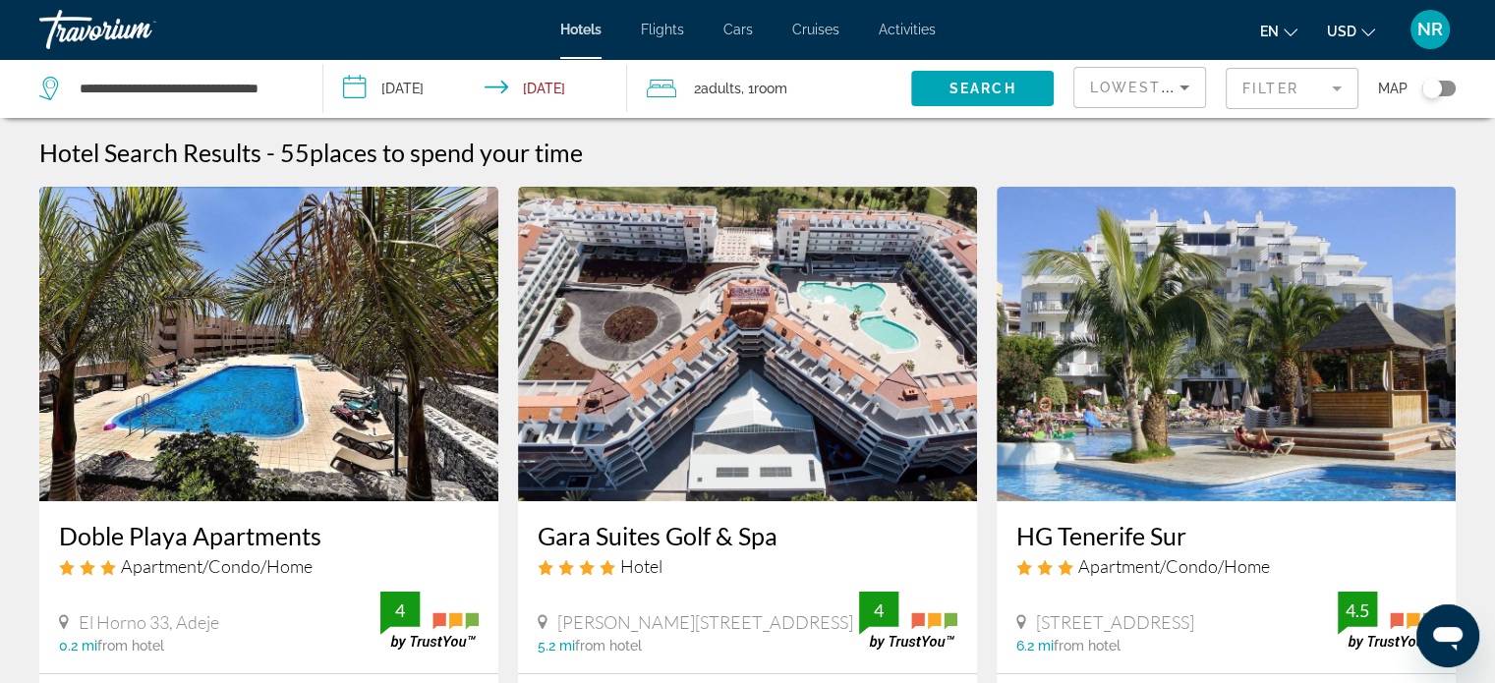  What do you see at coordinates (1140, 88) in the screenshot?
I see `mat-select: Sort by` at bounding box center [1140, 88].